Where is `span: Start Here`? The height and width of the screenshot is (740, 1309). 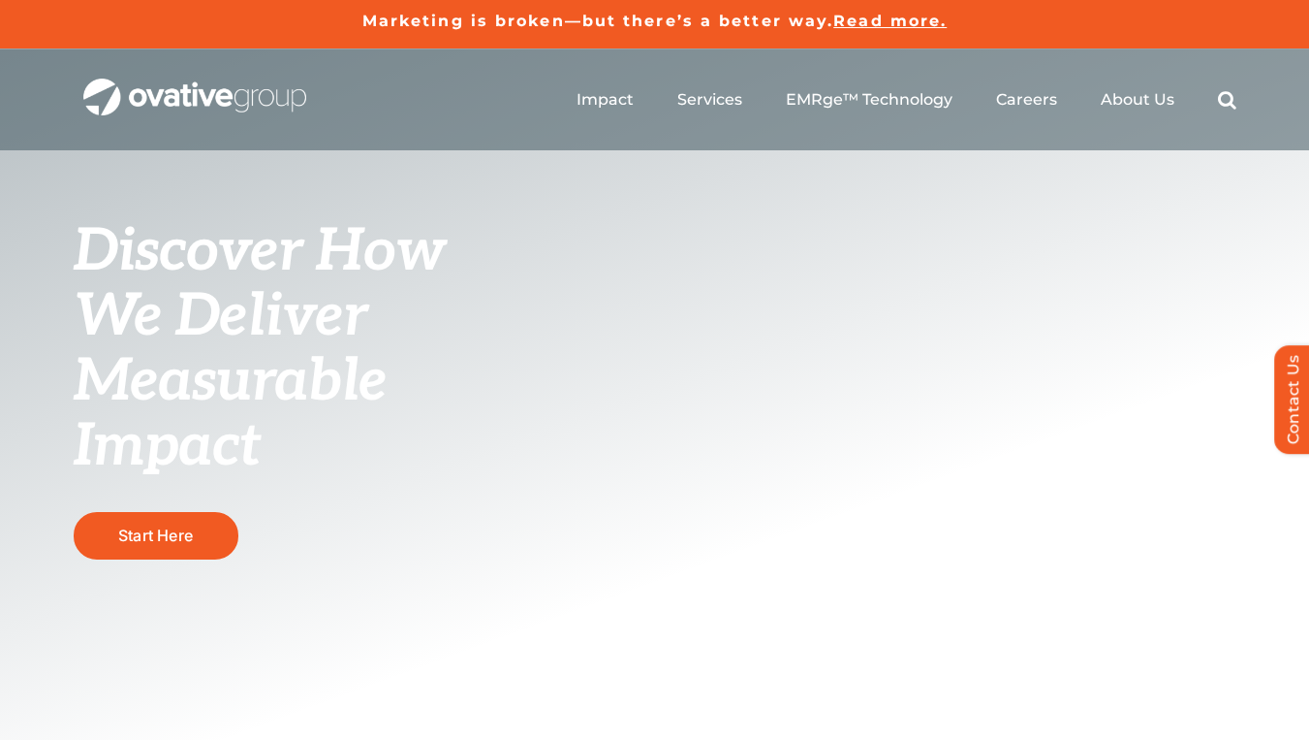 span: Start Here is located at coordinates (155, 535).